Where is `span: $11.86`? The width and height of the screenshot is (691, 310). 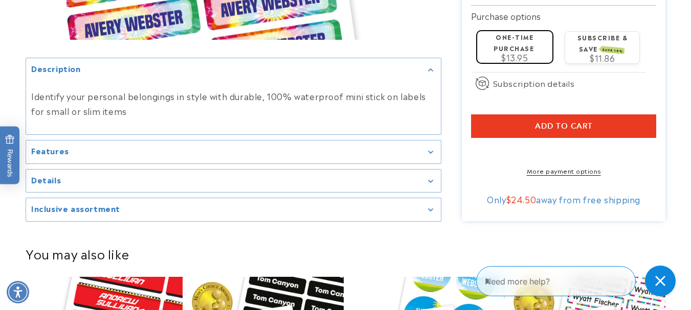 span: $11.86 is located at coordinates (602, 58).